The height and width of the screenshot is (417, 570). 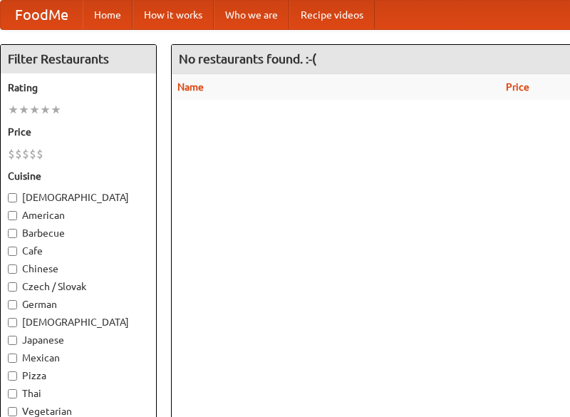 I want to click on input: Chinese, so click(x=12, y=269).